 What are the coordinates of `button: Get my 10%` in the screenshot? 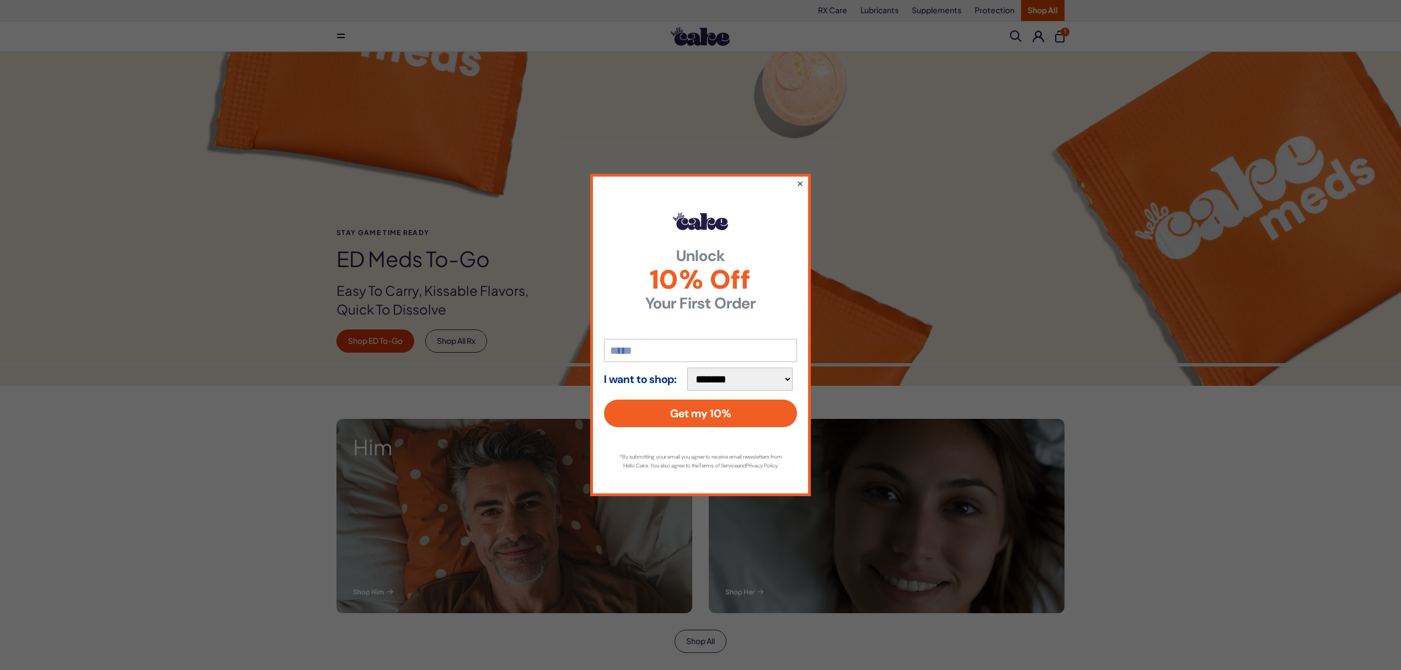 It's located at (701, 413).